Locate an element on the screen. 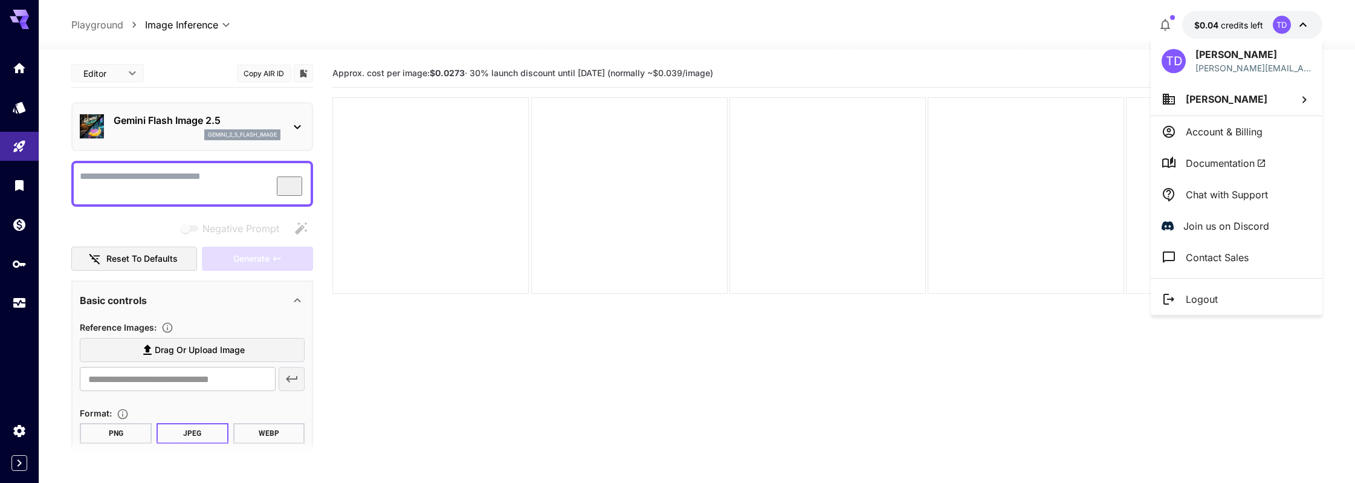 The width and height of the screenshot is (1355, 483). p: Join us on Discord is located at coordinates (1226, 226).